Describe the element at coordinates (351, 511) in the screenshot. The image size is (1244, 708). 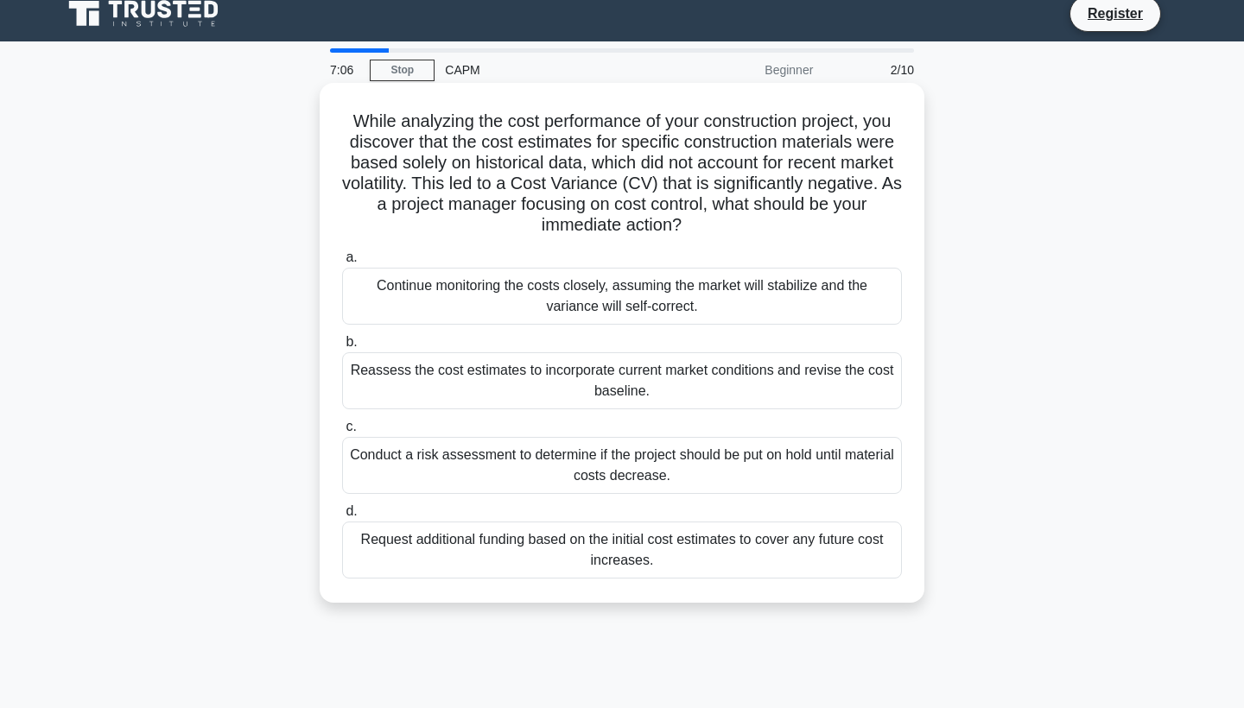
I see `span: d.` at that location.